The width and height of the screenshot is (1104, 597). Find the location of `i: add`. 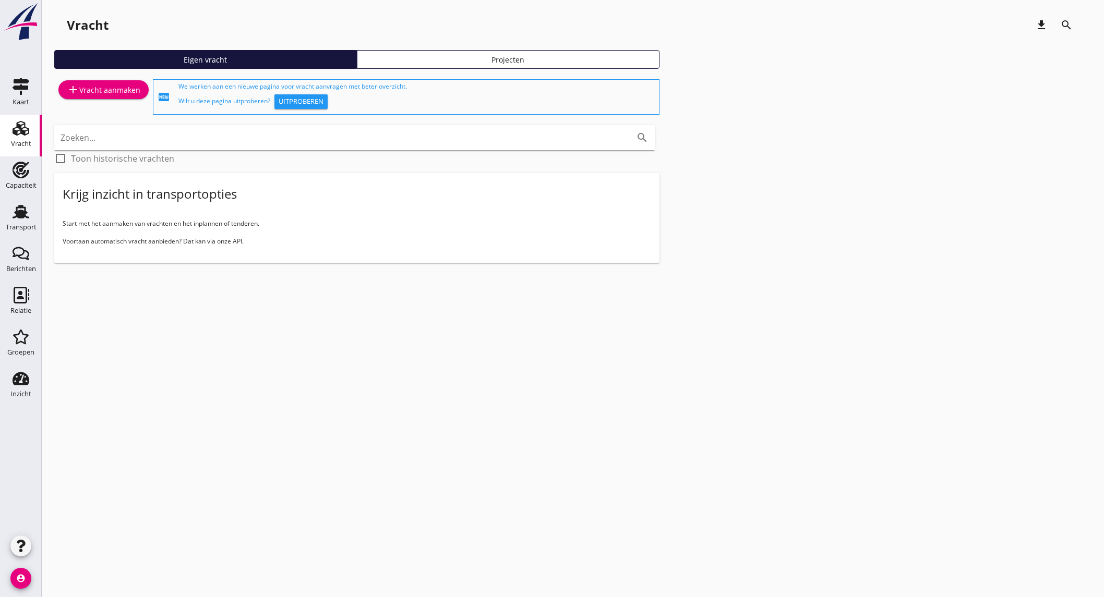

i: add is located at coordinates (73, 90).